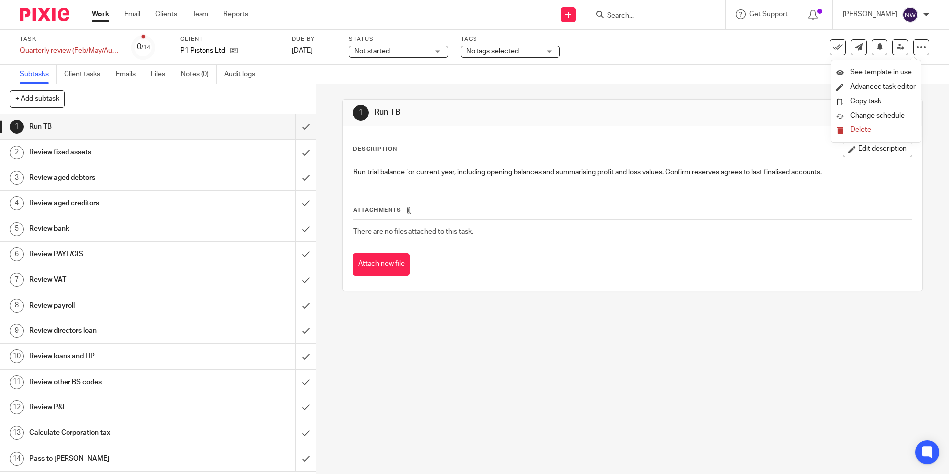 Image resolution: width=949 pixels, height=474 pixels. Describe the element at coordinates (17, 458) in the screenshot. I see `div: 14` at that location.